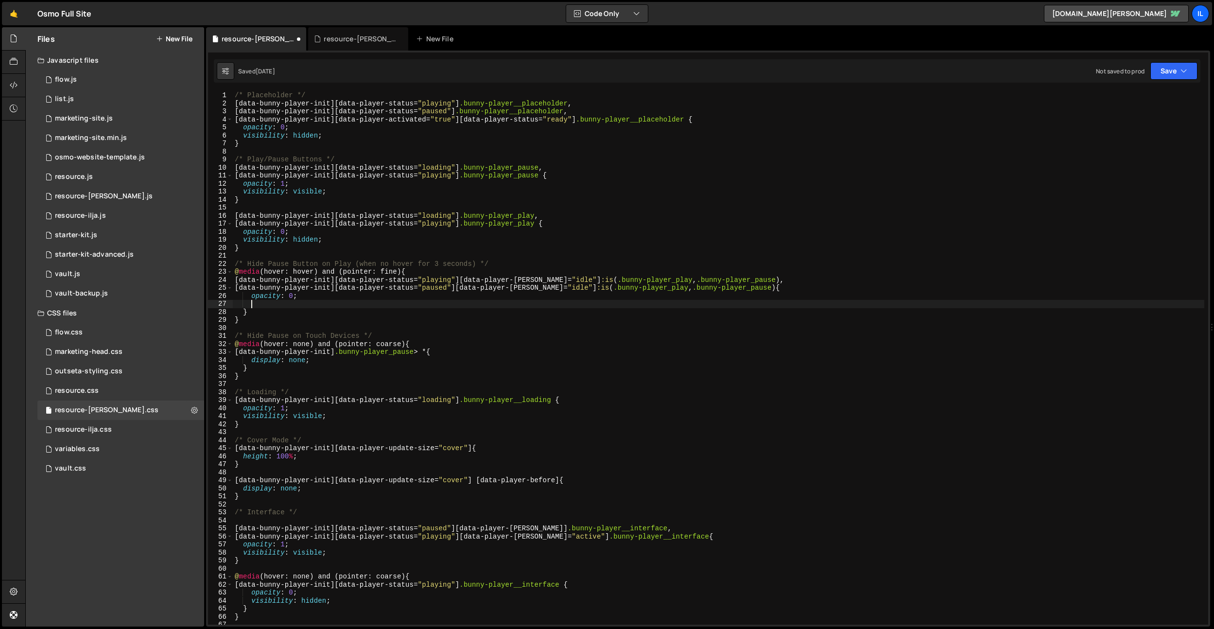 This screenshot has height=629, width=1214. What do you see at coordinates (220, 416) in the screenshot?
I see `div: 41` at bounding box center [220, 416].